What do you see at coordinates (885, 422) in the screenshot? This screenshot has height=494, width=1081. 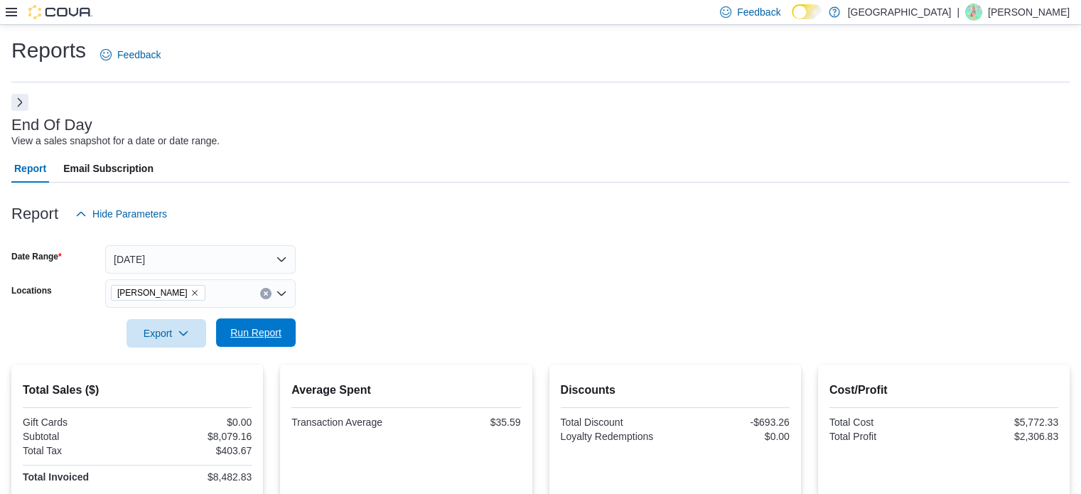 I see `div: Total Cost` at bounding box center [885, 422].